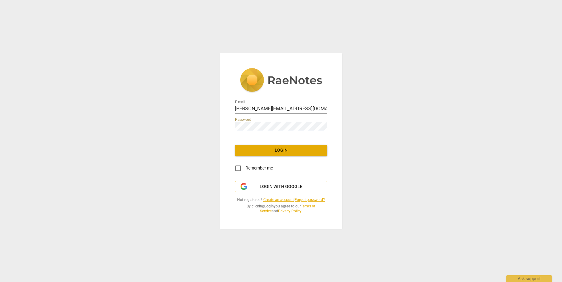 Image resolution: width=562 pixels, height=282 pixels. What do you see at coordinates (269, 206) in the screenshot?
I see `b: Login` at bounding box center [269, 206].